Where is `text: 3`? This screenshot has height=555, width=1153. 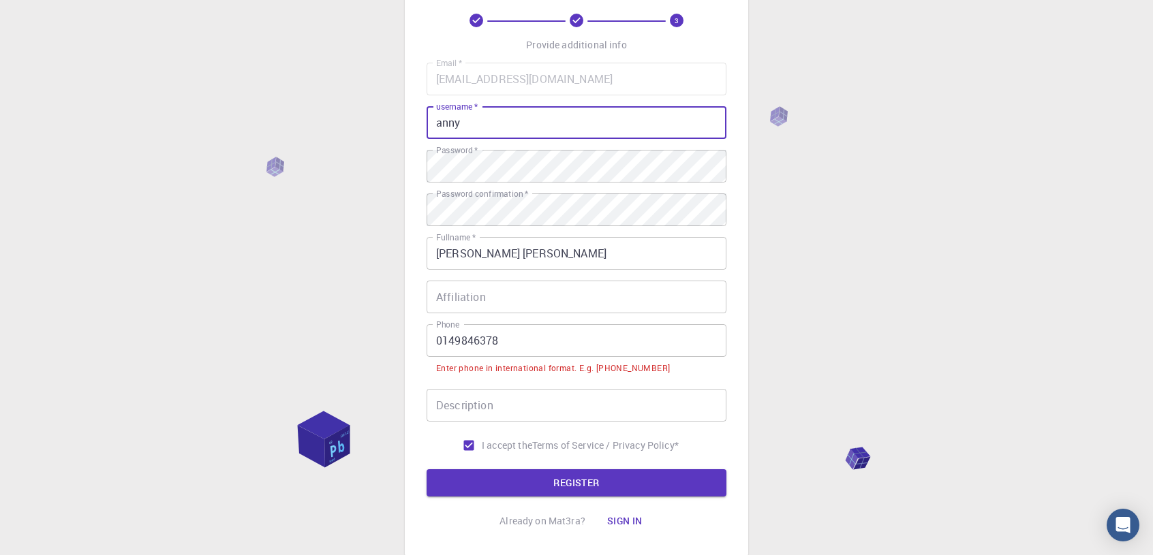
text: 3 is located at coordinates (677, 20).